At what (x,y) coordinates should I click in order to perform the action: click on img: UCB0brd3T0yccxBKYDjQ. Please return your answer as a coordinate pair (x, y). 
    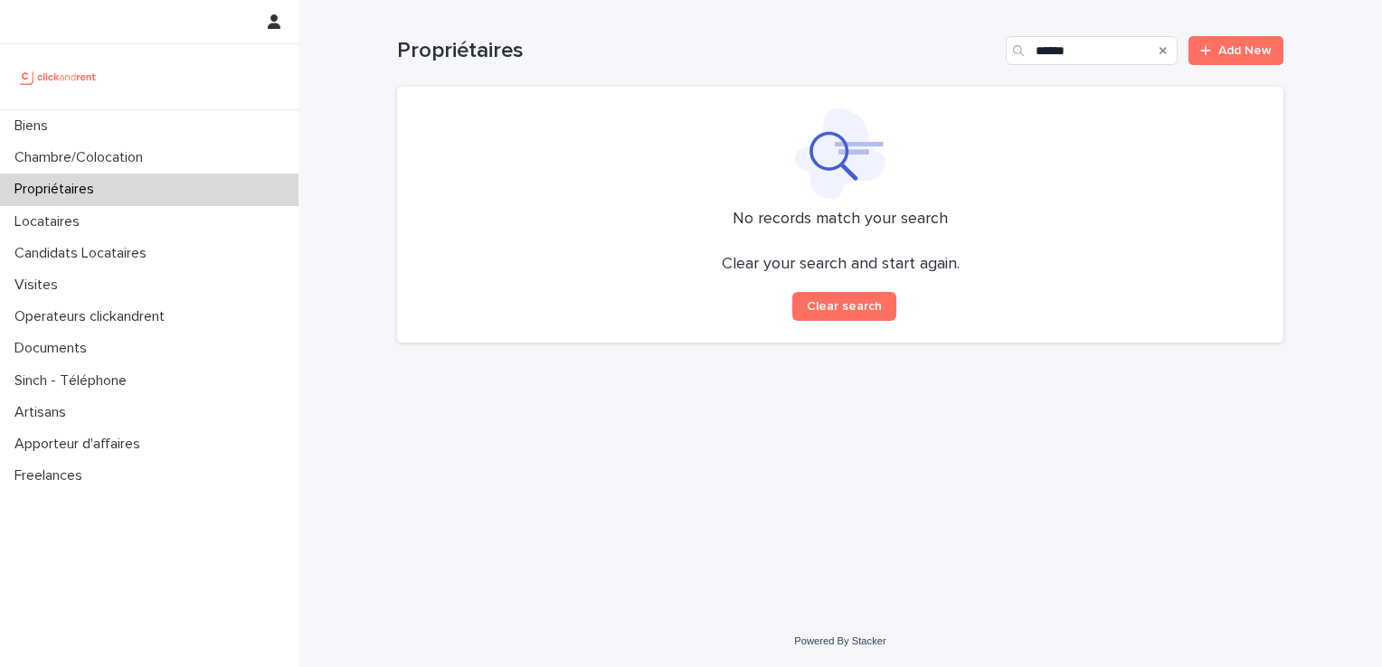
    Looking at the image, I should click on (58, 77).